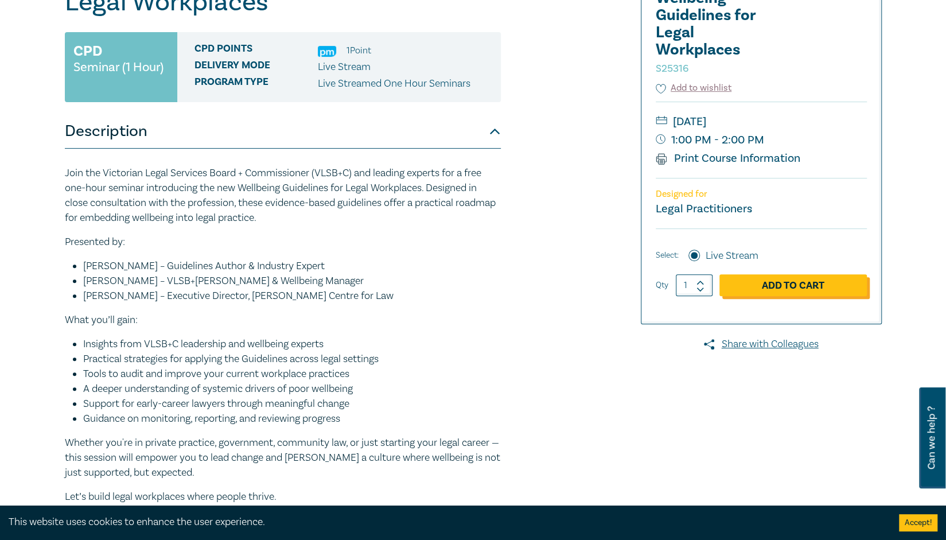 The width and height of the screenshot is (946, 540). Describe the element at coordinates (761, 140) in the screenshot. I see `small: 1:00 PM - 2:00 PM` at that location.